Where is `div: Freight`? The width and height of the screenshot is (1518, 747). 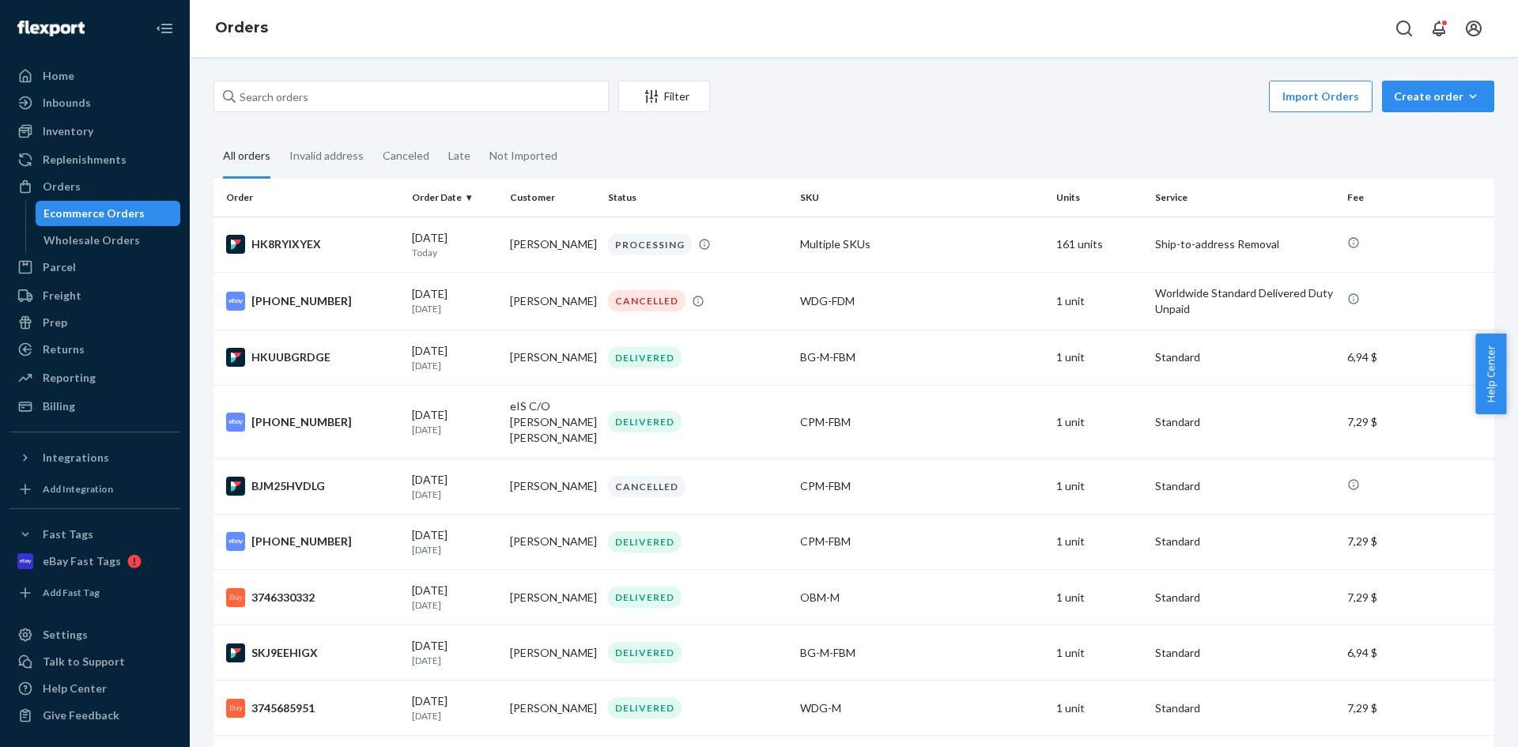
div: Freight is located at coordinates (62, 296).